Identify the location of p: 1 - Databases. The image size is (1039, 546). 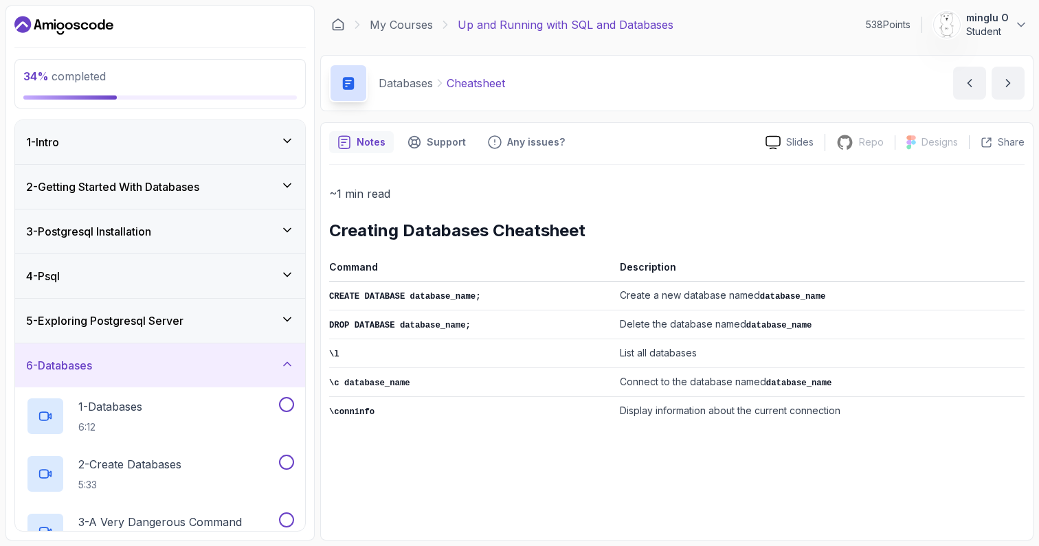
(110, 407).